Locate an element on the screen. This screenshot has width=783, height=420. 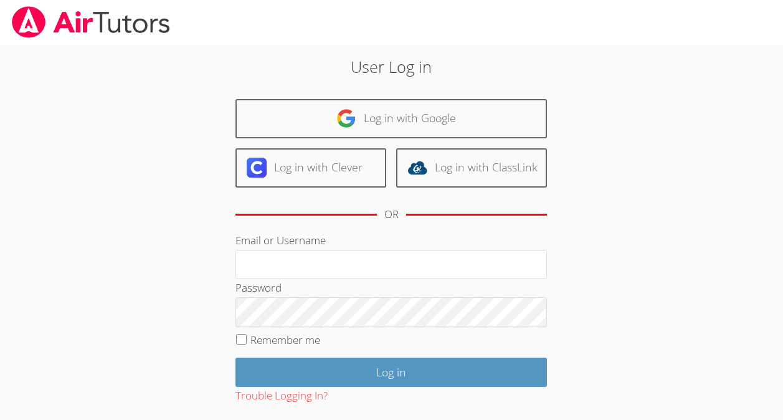
label: Password is located at coordinates (259, 287).